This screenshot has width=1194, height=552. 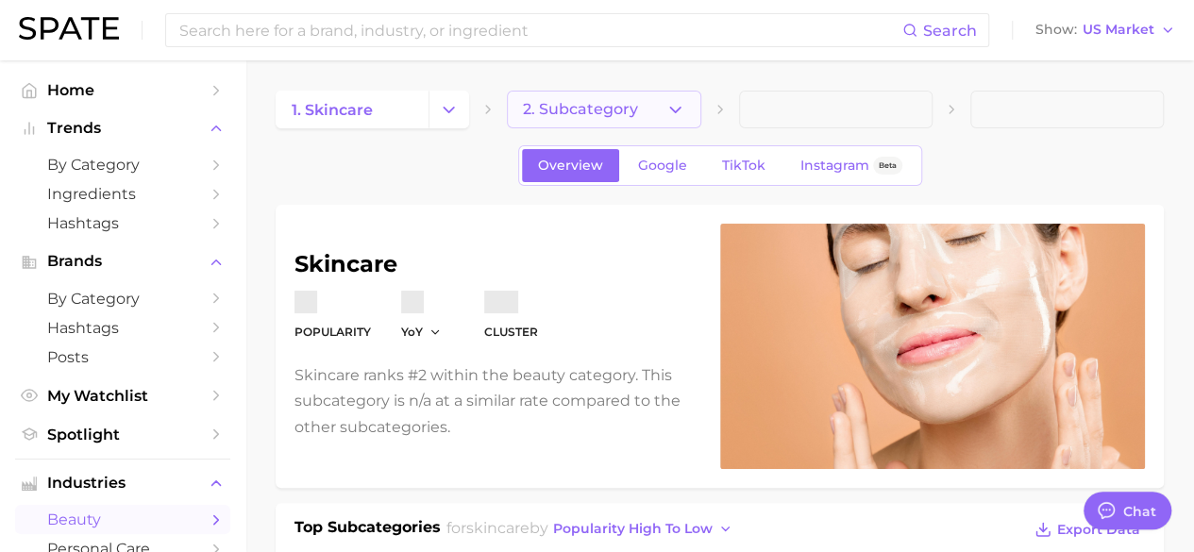 What do you see at coordinates (412, 331) in the screenshot?
I see `span: YoY` at bounding box center [412, 331].